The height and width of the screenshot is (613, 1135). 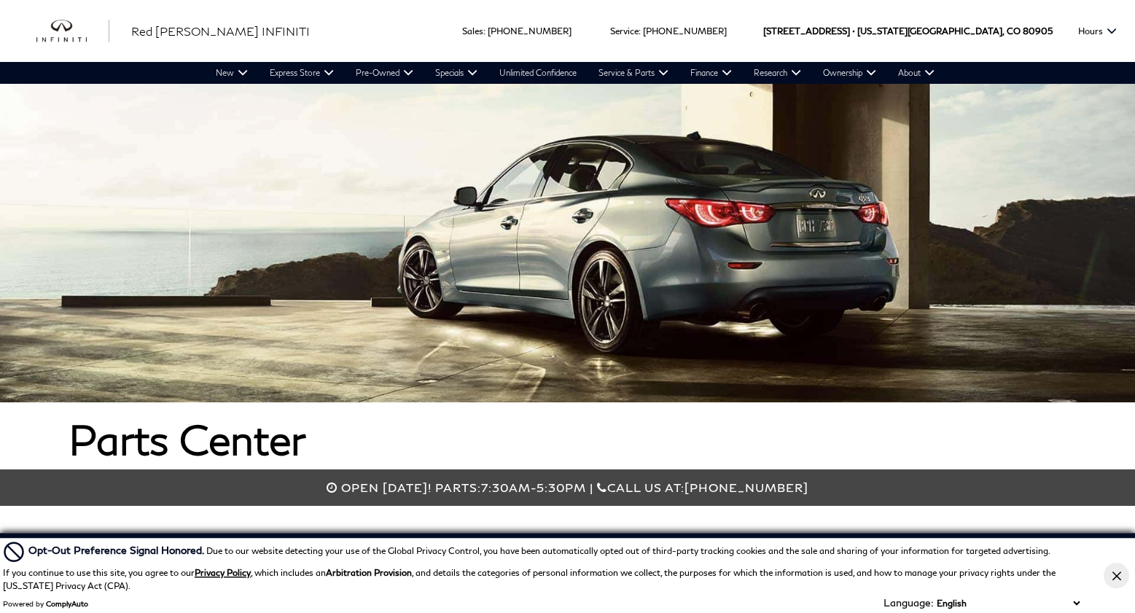 What do you see at coordinates (302, 73) in the screenshot?
I see `a: Express Store` at bounding box center [302, 73].